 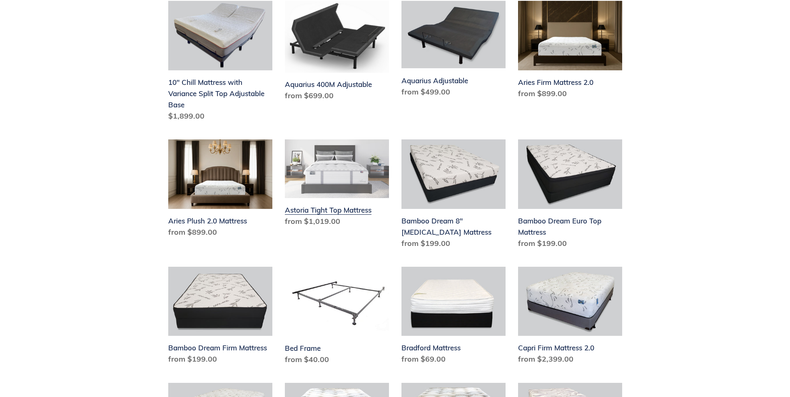 What do you see at coordinates (220, 63) in the screenshot?
I see `a: 10" Chill Mattress with Variance Split Top Adjustable Base` at bounding box center [220, 63].